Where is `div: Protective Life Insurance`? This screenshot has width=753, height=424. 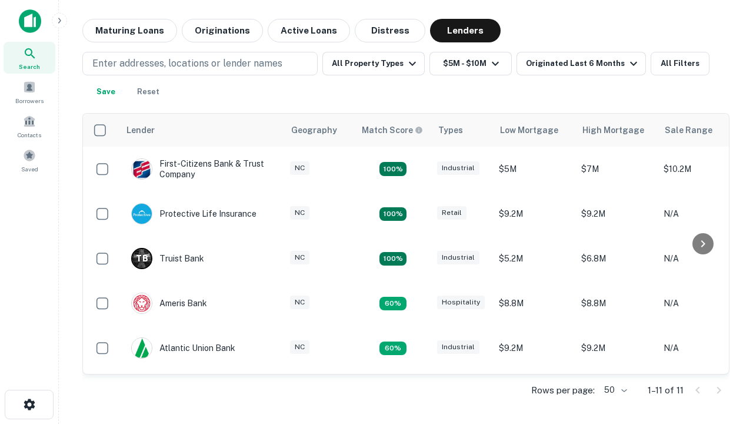
div: Protective Life Insurance is located at coordinates (194, 214).